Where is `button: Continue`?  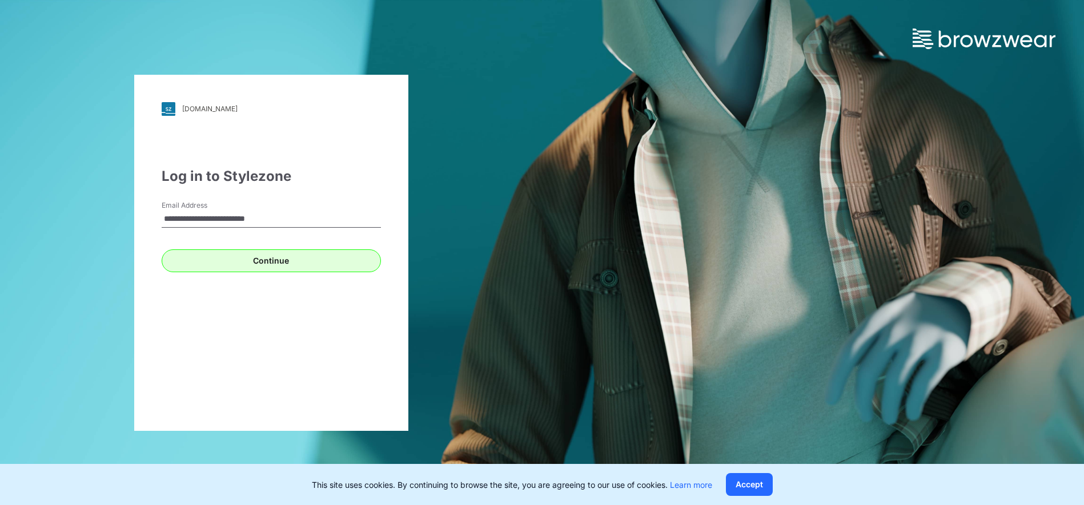
button: Continue is located at coordinates (271, 261).